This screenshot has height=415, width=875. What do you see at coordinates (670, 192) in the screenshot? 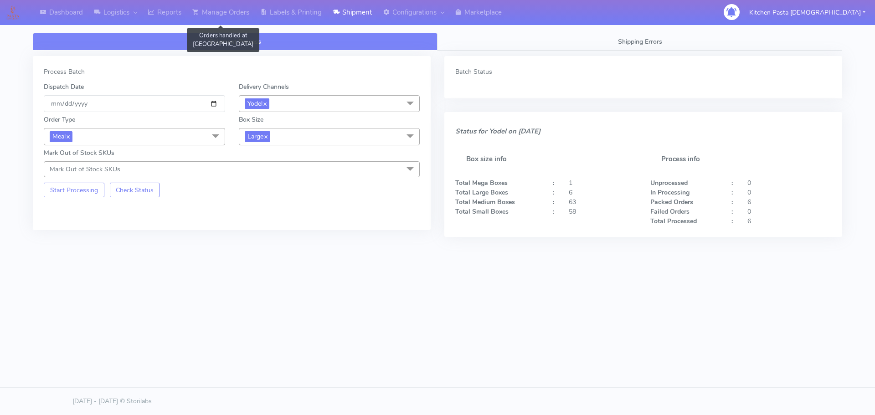
I see `strong: In Processing` at bounding box center [670, 192].